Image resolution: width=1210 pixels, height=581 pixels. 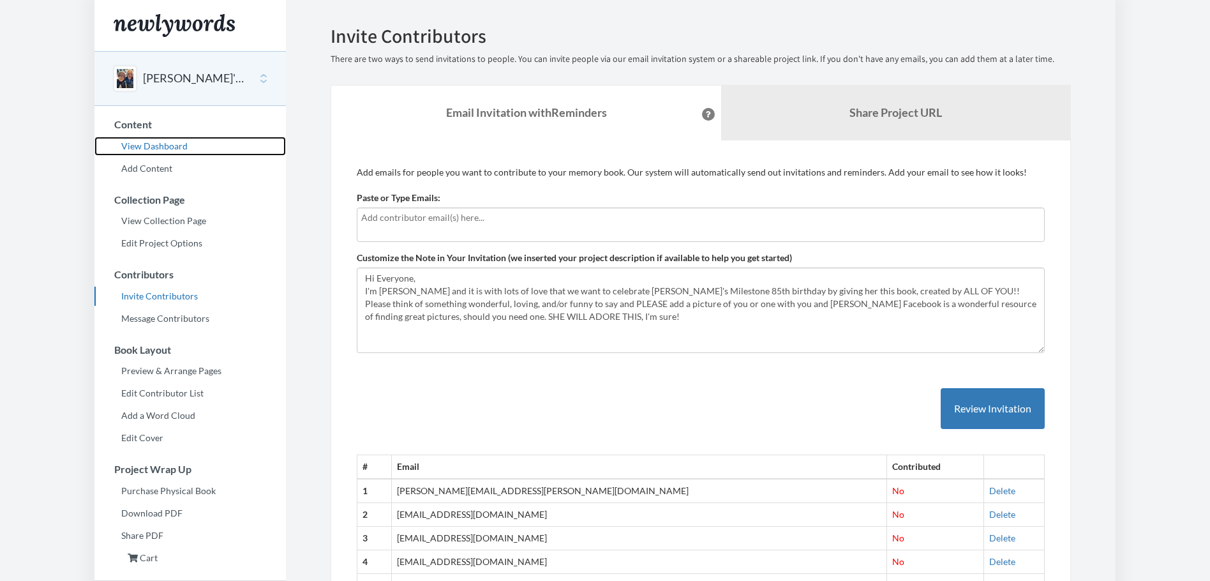 What do you see at coordinates (149, 557) in the screenshot?
I see `span: Cart` at bounding box center [149, 557].